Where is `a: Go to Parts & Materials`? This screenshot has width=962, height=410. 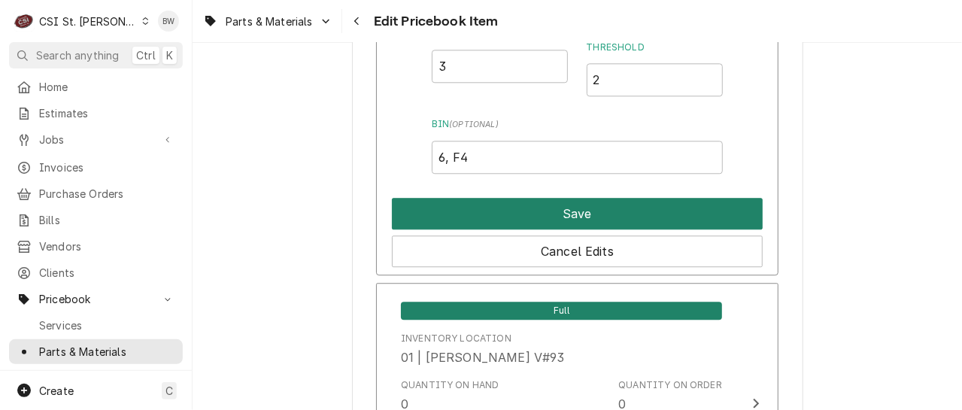 a: Go to Parts & Materials is located at coordinates (268, 21).